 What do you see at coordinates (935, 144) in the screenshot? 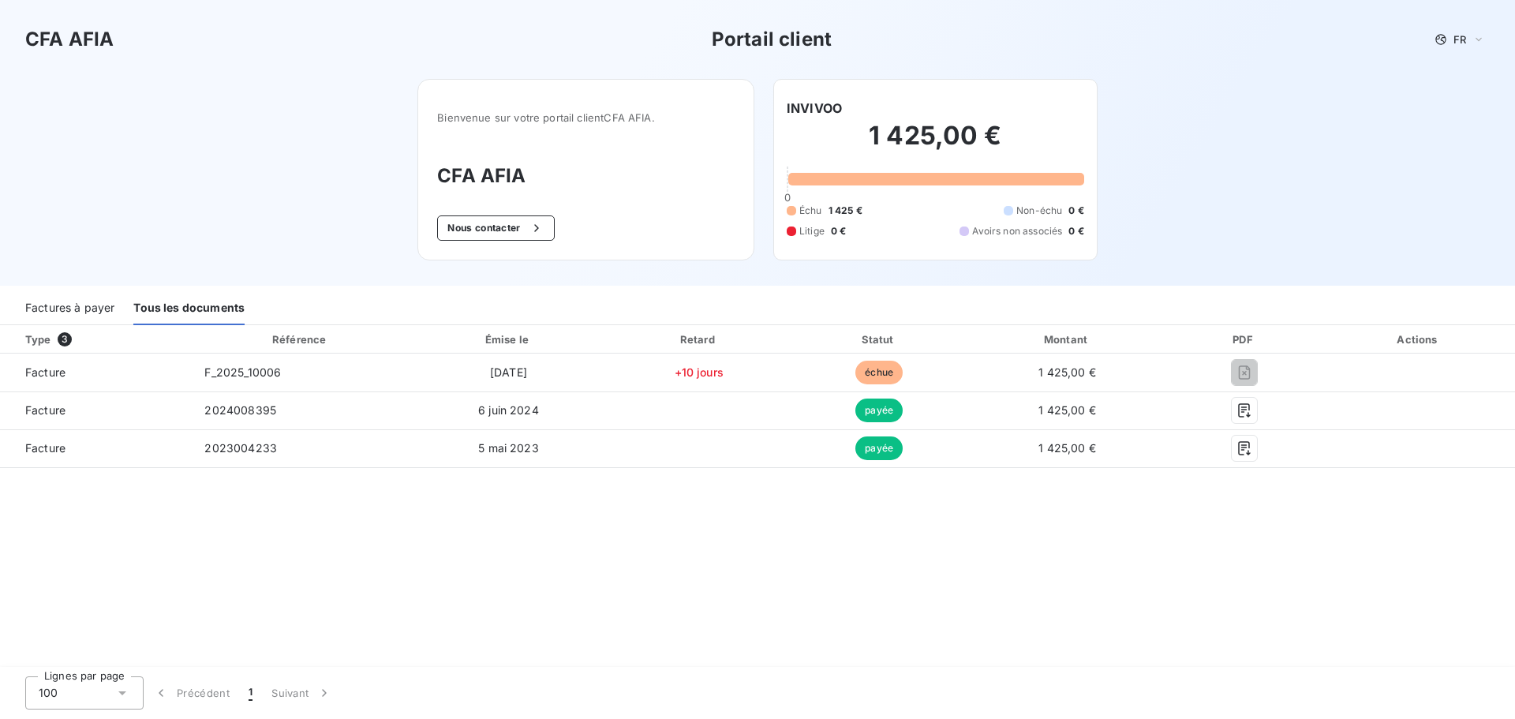
I see `h2: 1 425,00 €` at bounding box center [935, 144].